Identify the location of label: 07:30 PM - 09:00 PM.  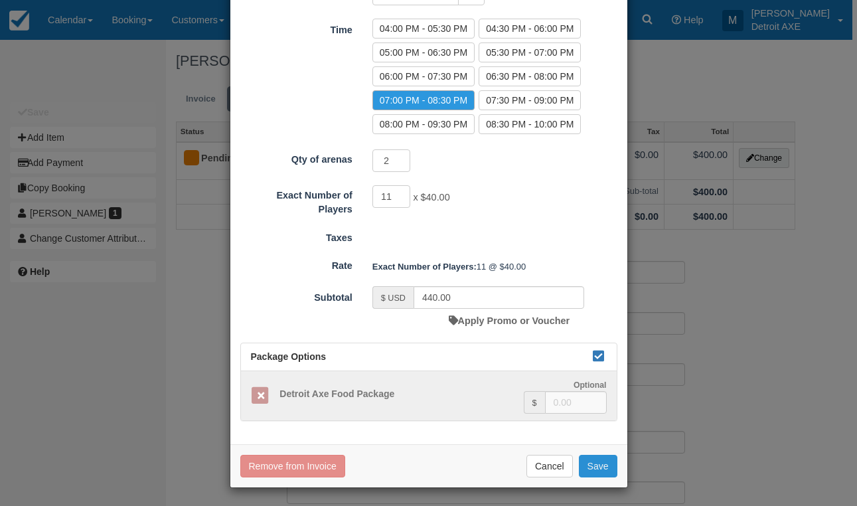
(530, 100).